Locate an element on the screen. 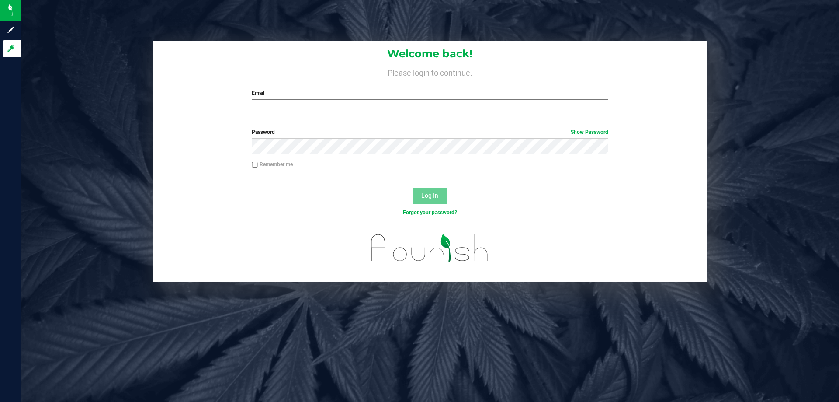 The width and height of the screenshot is (839, 402). label: Remember me is located at coordinates (272, 164).